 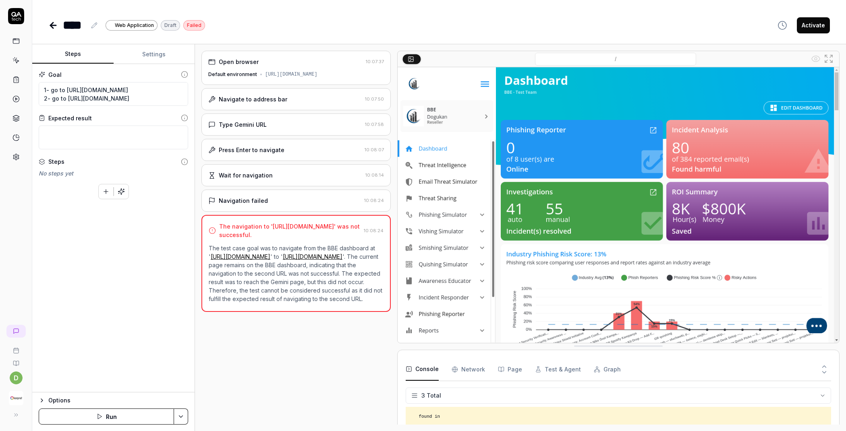 I want to click on button: Network, so click(x=468, y=370).